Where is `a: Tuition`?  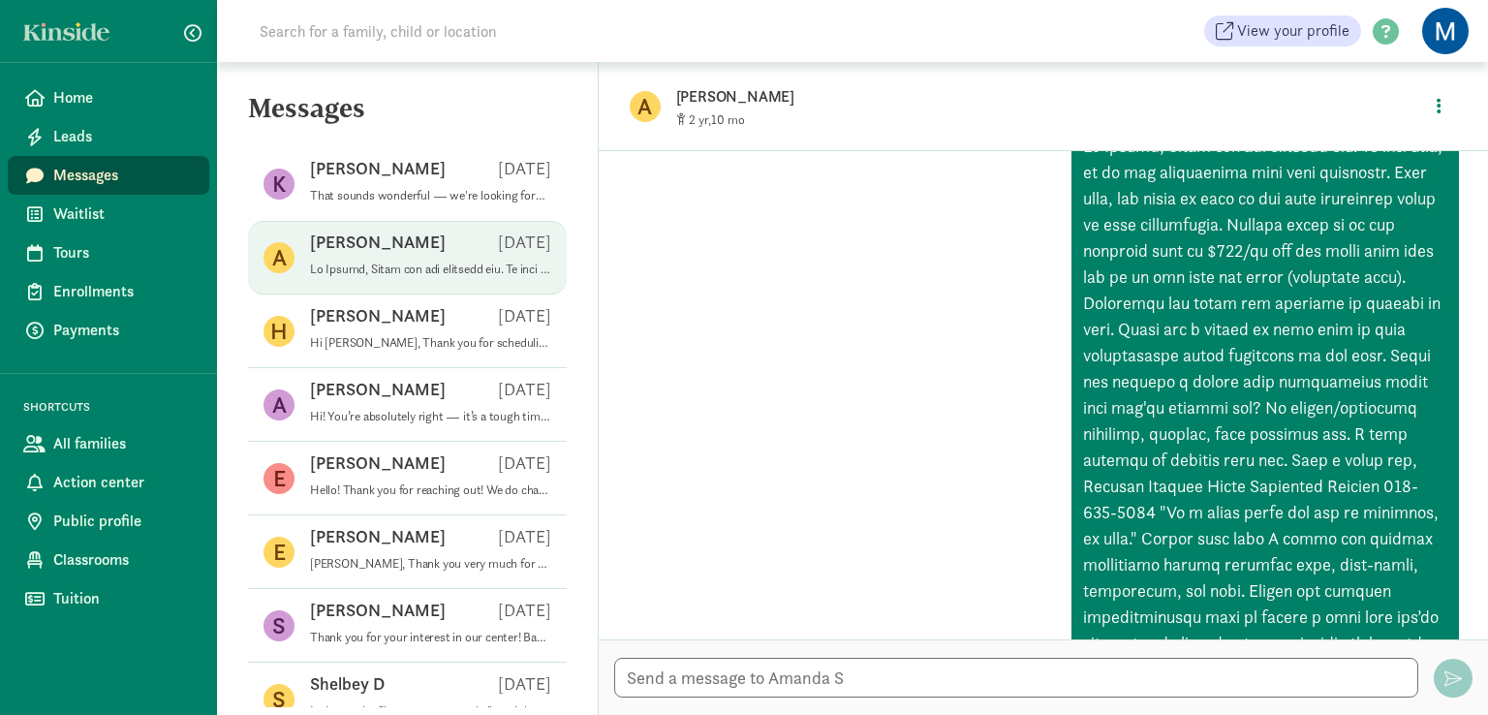 a: Tuition is located at coordinates (108, 599).